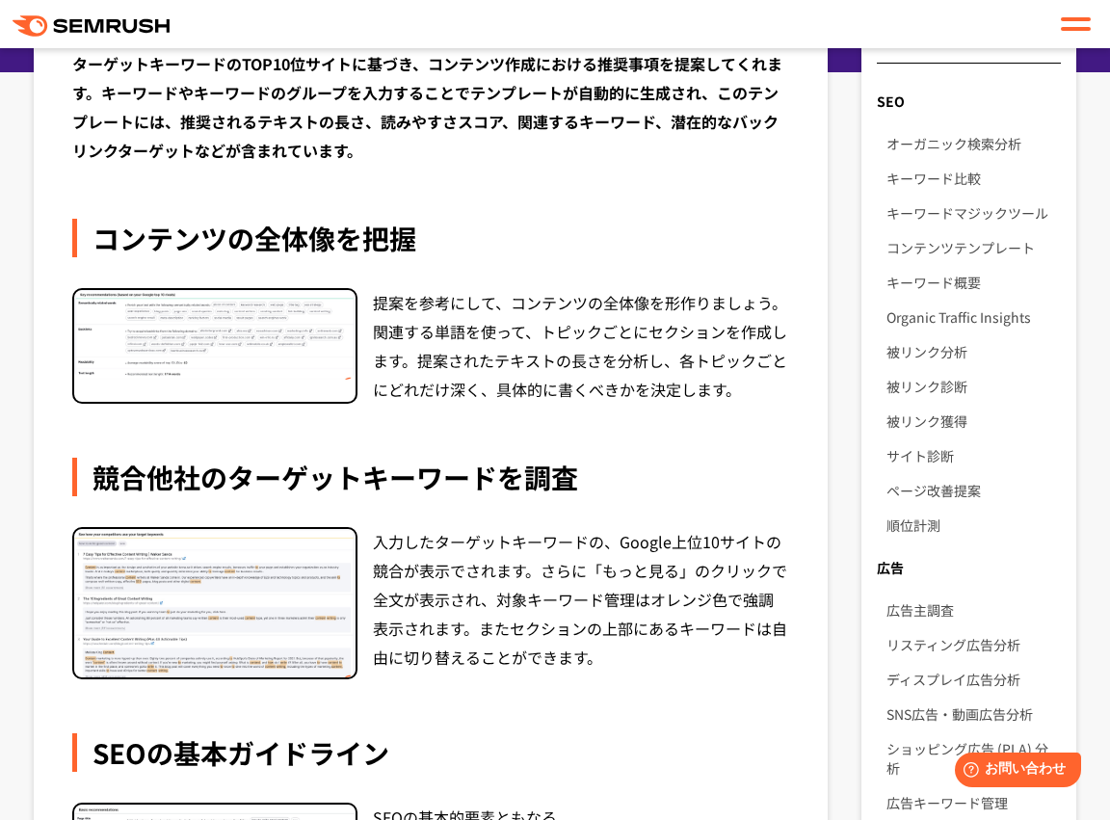  I want to click on img: コンテンツの全体像を把握, so click(215, 335).